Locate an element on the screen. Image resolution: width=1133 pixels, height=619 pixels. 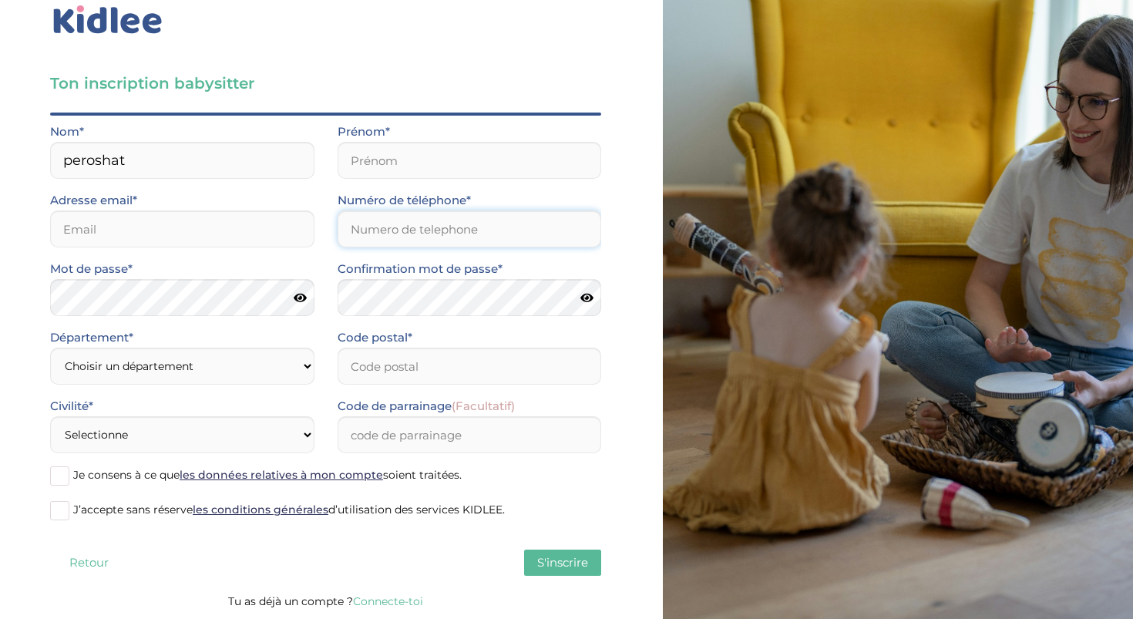
h3: Ton inscription babysitter is located at coordinates (325, 83).